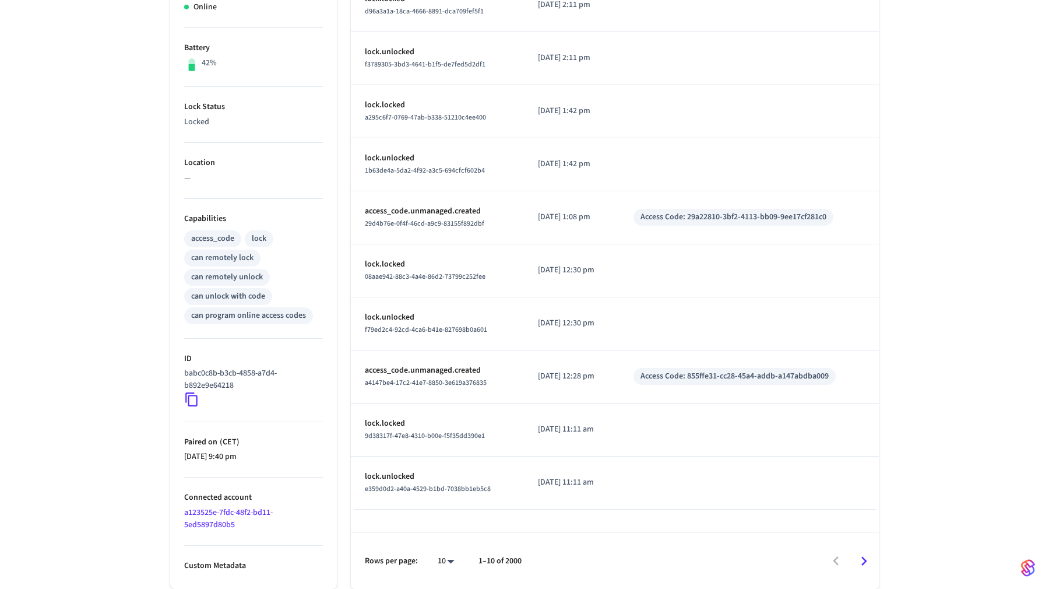 This screenshot has width=1049, height=589. Describe the element at coordinates (228, 518) in the screenshot. I see `a: a123525e-7fdc-48f2-bd11-5ed5897d80b5` at that location.